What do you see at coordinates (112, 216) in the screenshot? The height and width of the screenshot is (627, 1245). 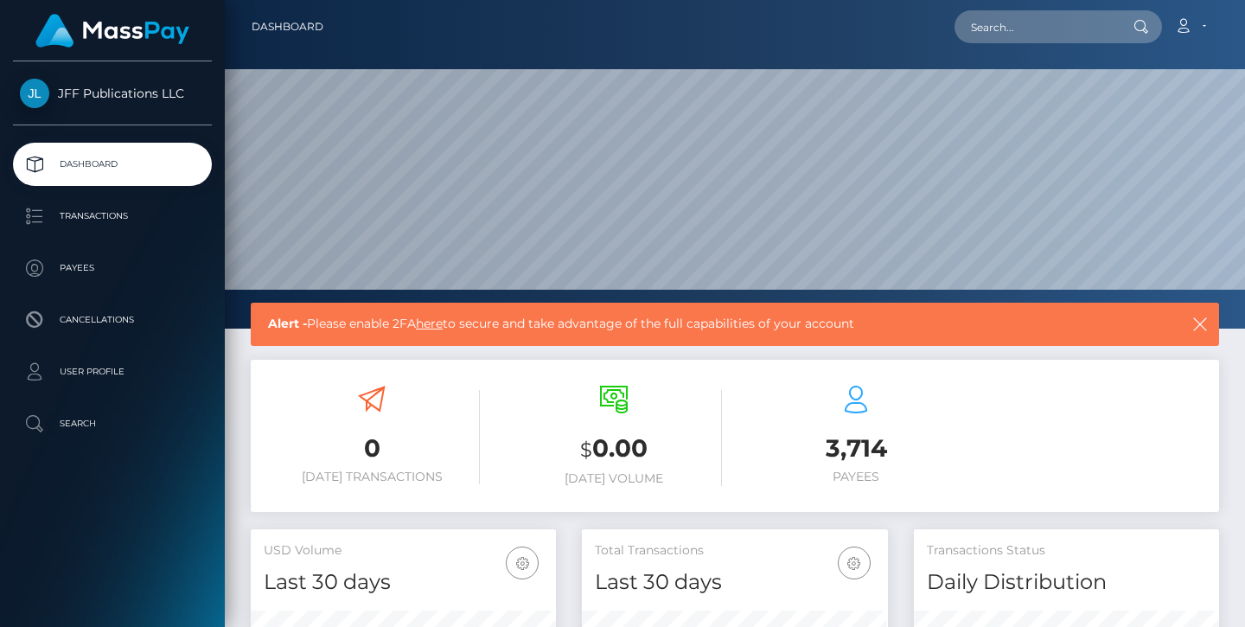 I see `p: Transactions` at bounding box center [112, 216].